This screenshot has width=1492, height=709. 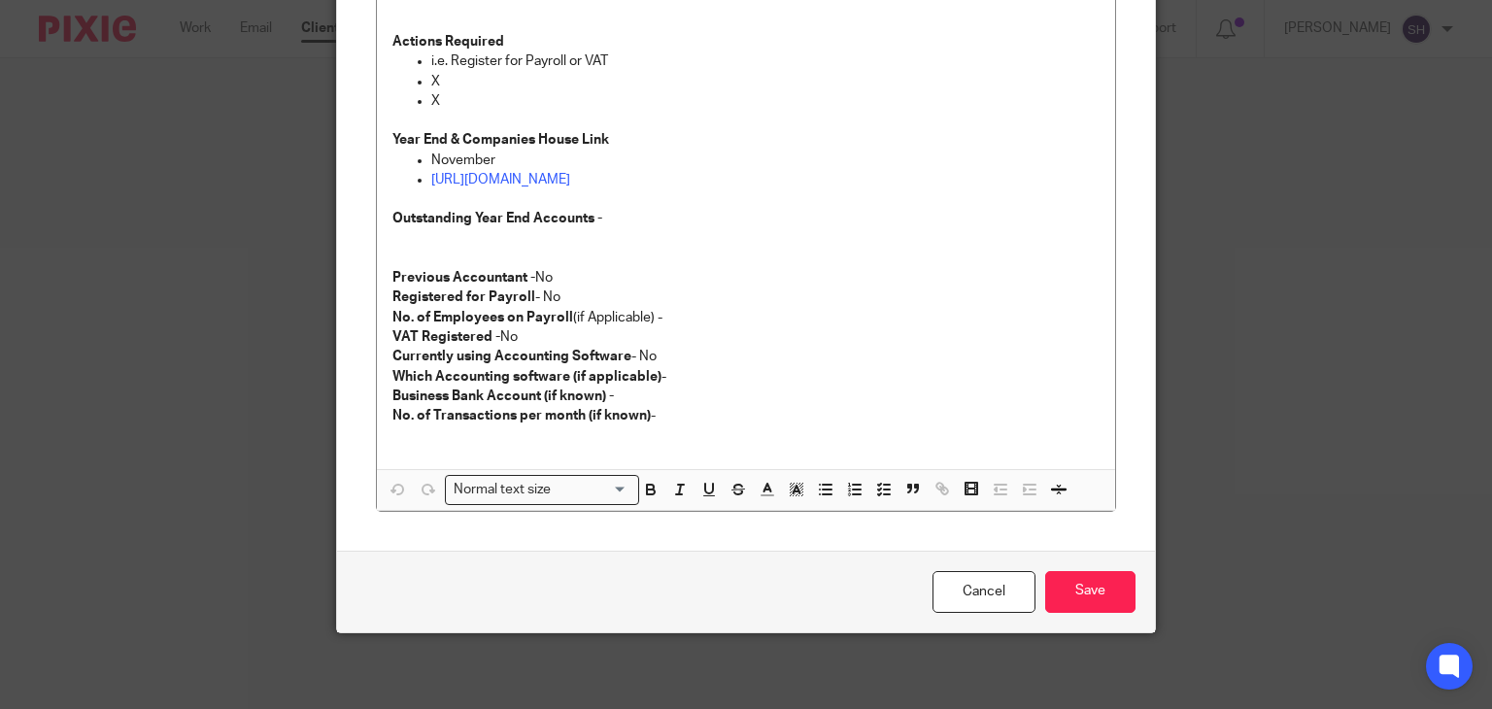 I want to click on strong: No. of Transactions per month (if known), so click(x=522, y=416).